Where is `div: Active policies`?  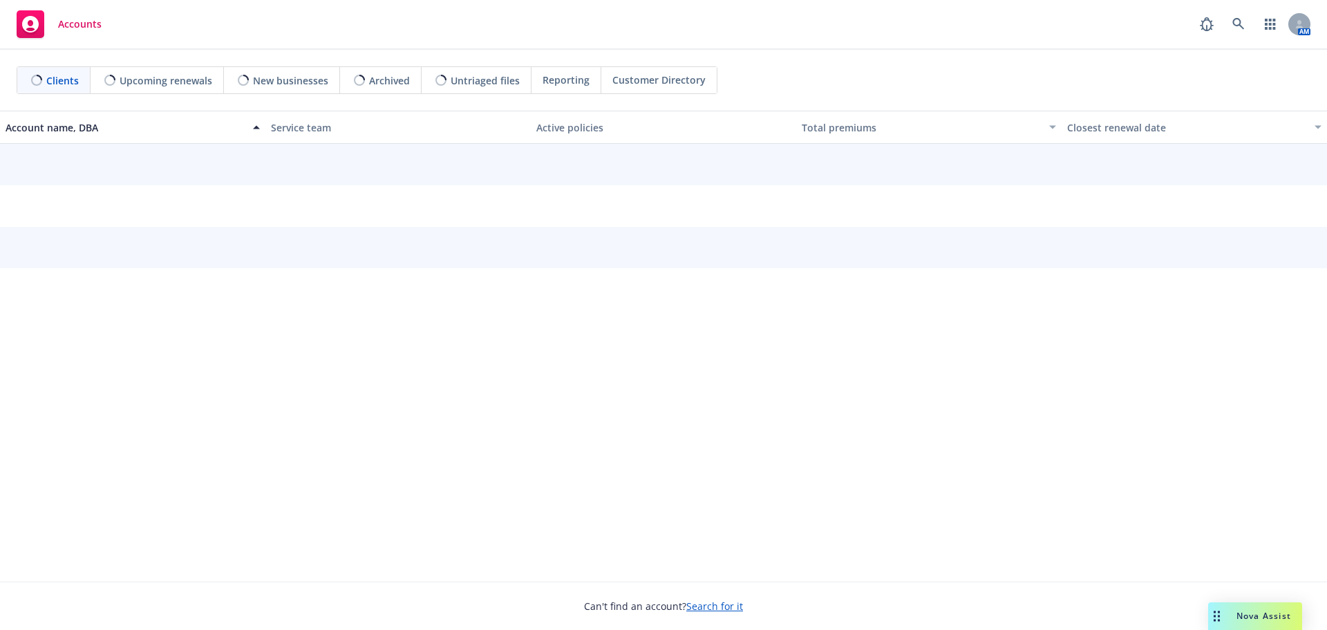 div: Active policies is located at coordinates (663, 127).